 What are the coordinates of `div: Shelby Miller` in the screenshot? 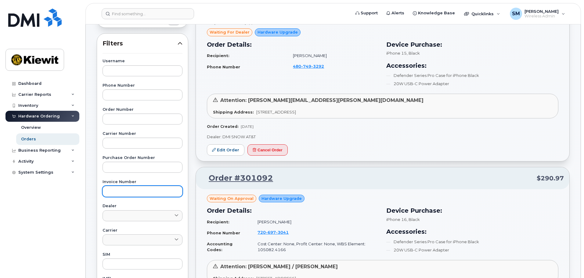 It's located at (538, 14).